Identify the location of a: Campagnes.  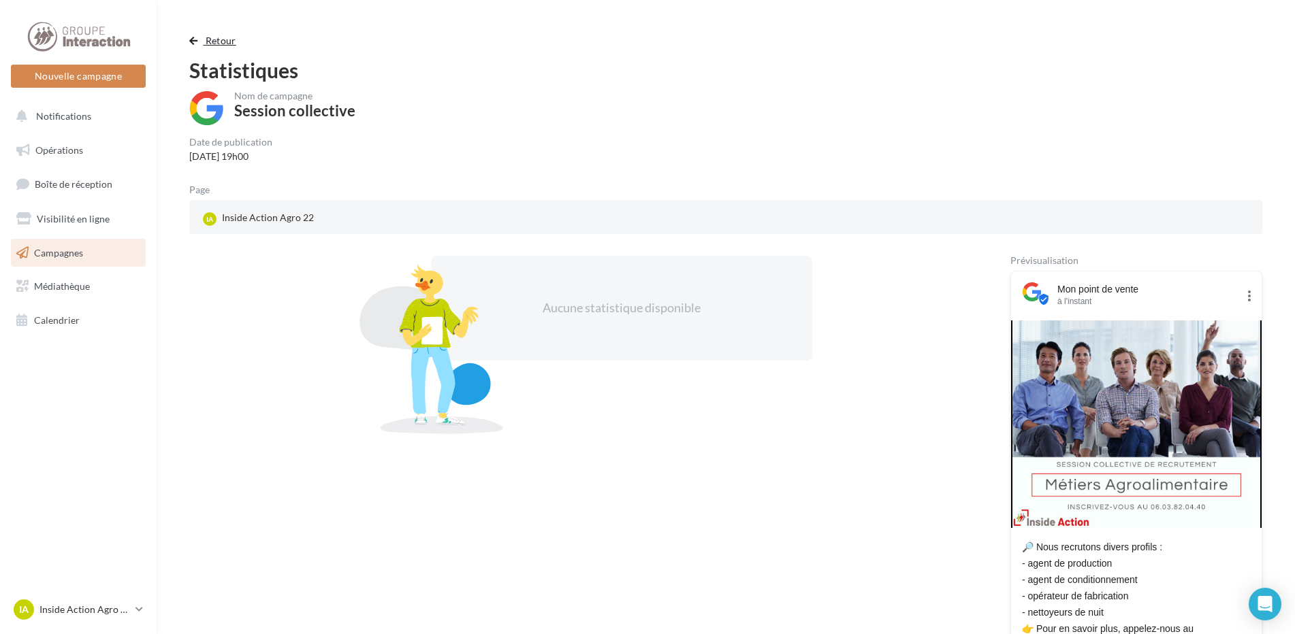
(78, 253).